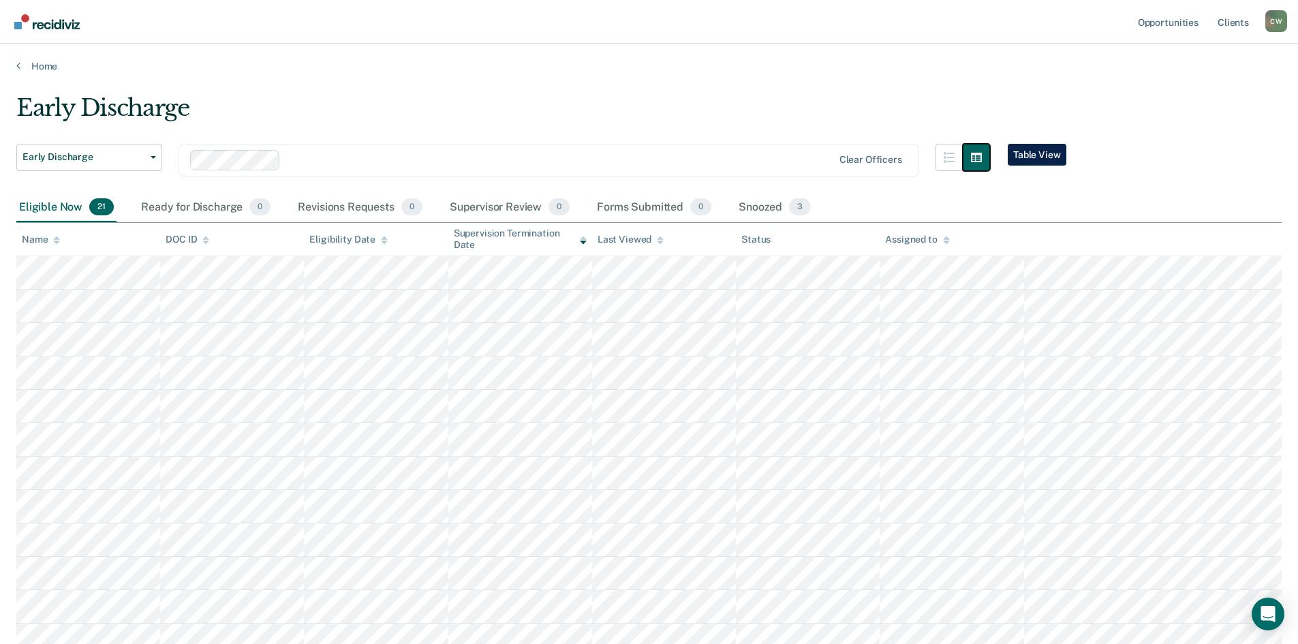 The image size is (1298, 644). Describe the element at coordinates (630, 239) in the screenshot. I see `div: Last Viewed` at that location.